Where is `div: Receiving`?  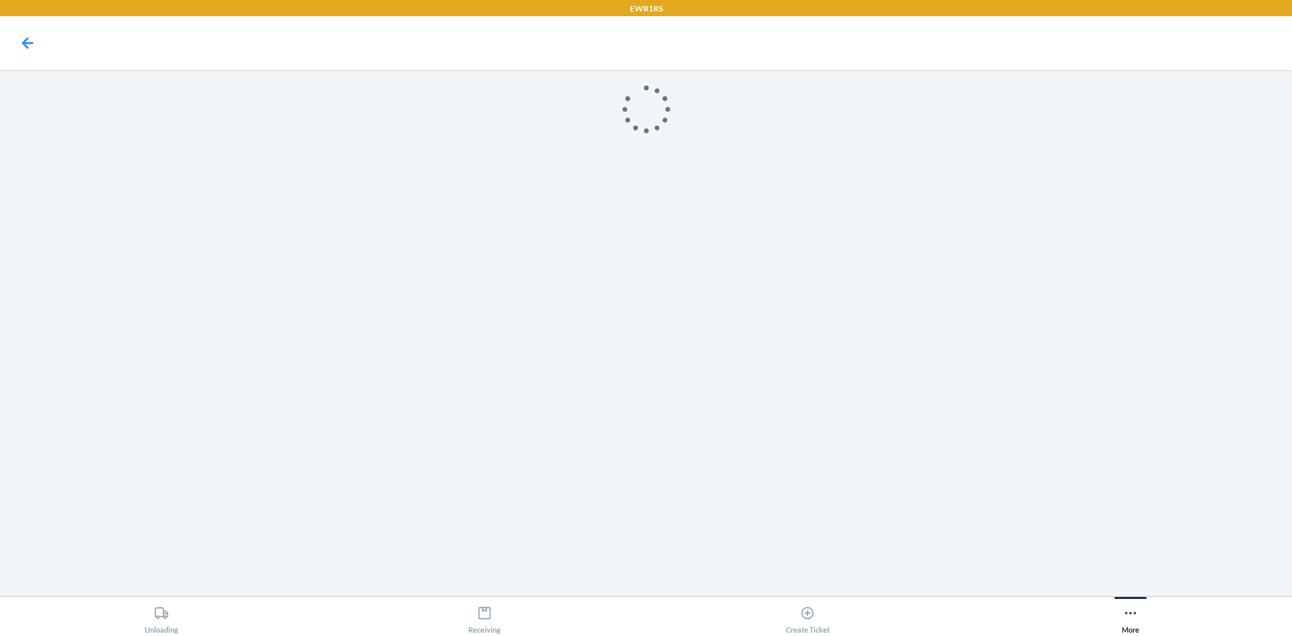 div: Receiving is located at coordinates (484, 617).